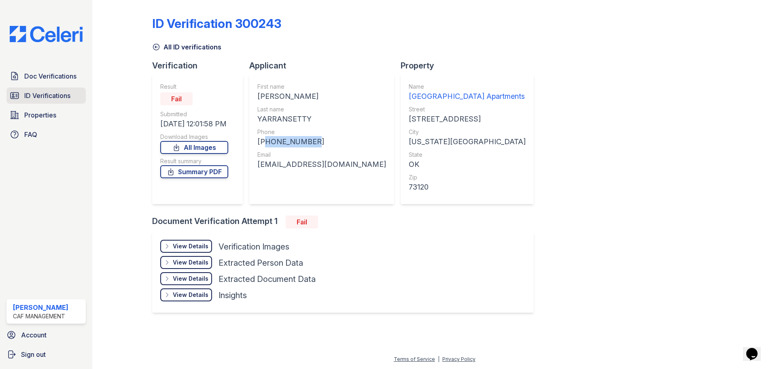  Describe the element at coordinates (322, 155) in the screenshot. I see `div: Email` at that location.